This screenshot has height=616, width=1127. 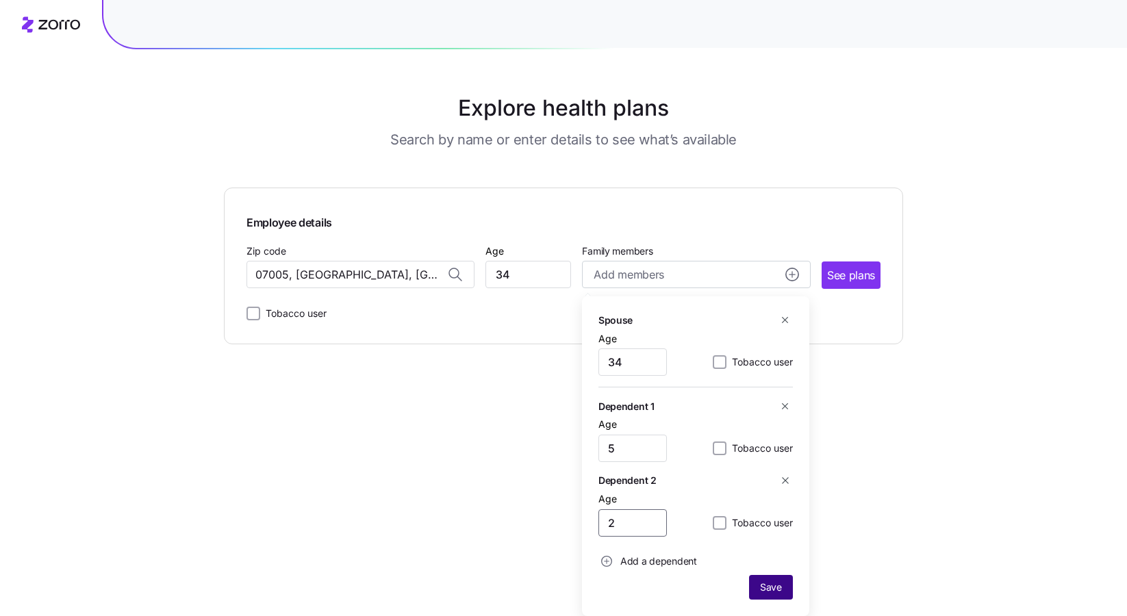 I want to click on button: Save, so click(x=771, y=587).